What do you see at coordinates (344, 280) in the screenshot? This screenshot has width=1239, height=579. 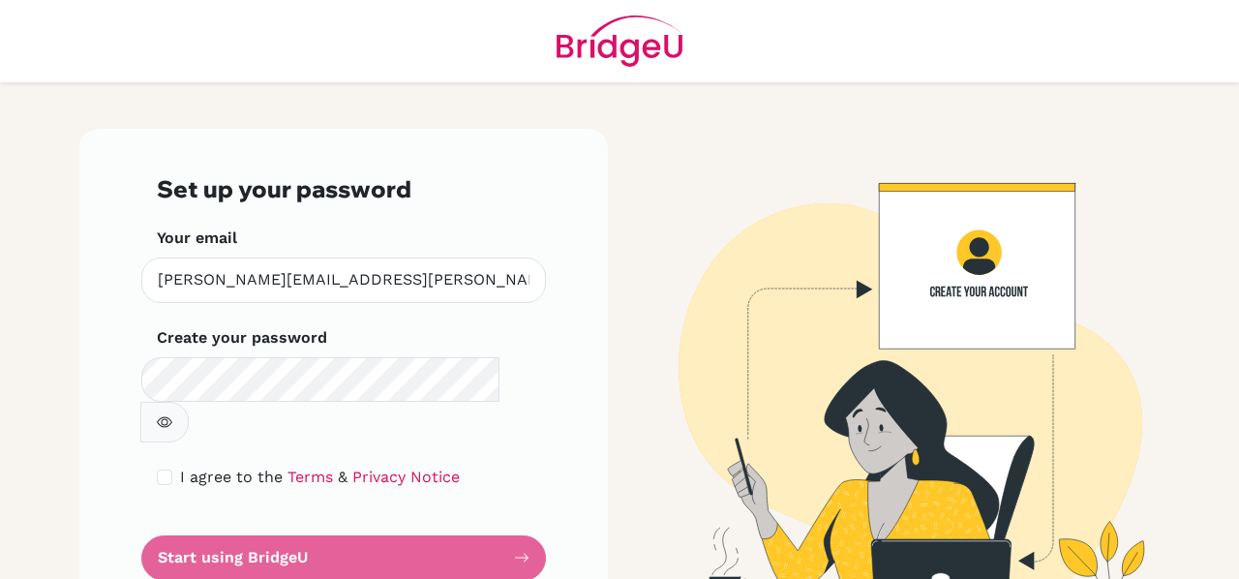 I see `input: Insert your email*` at bounding box center [344, 280].